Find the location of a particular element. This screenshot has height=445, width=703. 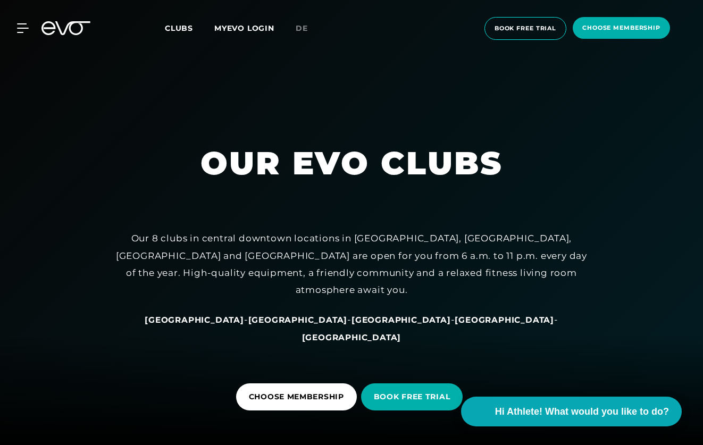

a: Clubs is located at coordinates (189, 28).